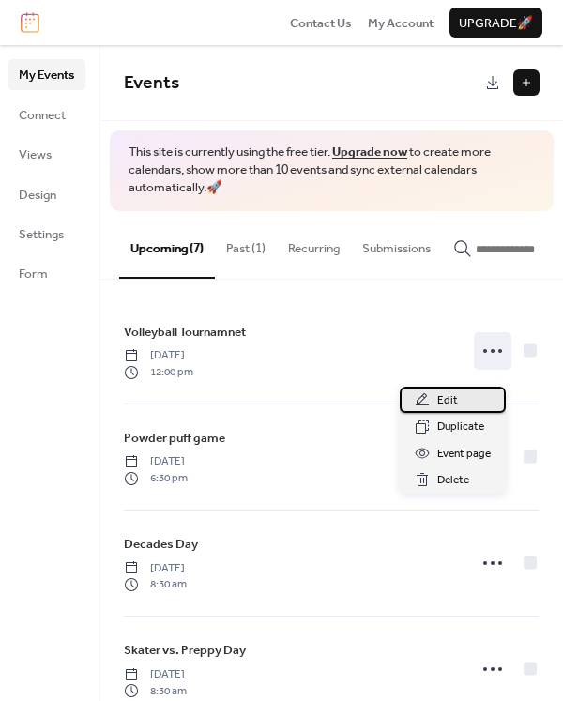 The image size is (563, 701). I want to click on span: Edit, so click(447, 400).